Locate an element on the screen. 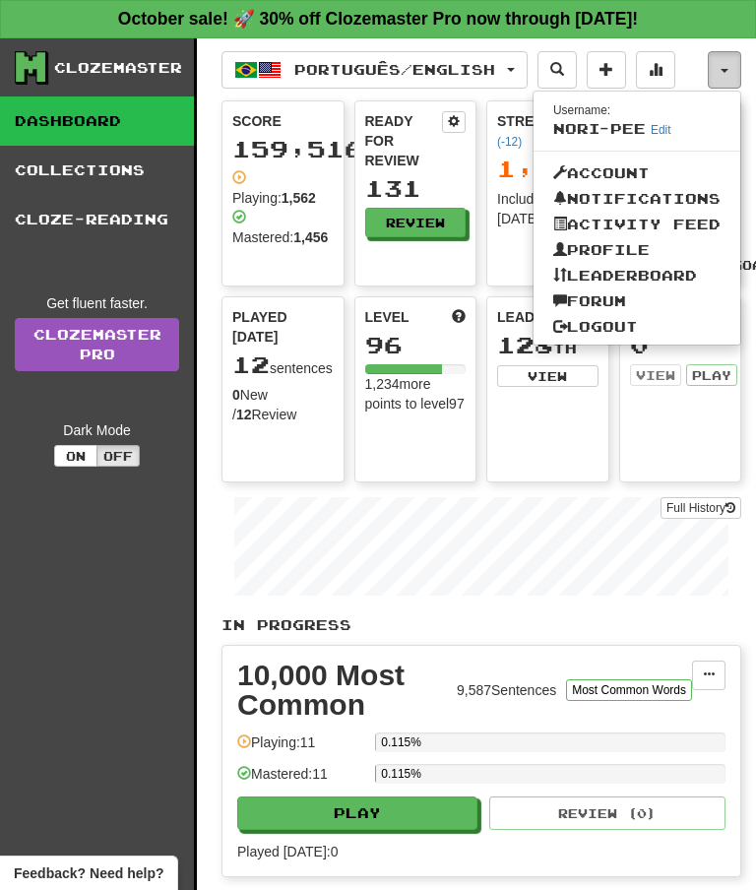  a: Forum is located at coordinates (637, 301).